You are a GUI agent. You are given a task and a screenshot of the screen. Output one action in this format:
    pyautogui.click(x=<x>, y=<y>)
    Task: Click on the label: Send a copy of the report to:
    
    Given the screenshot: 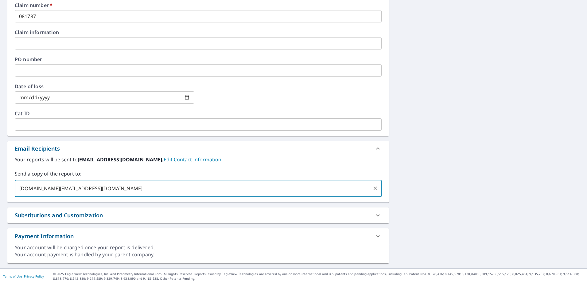 What is the action you would take?
    pyautogui.click(x=198, y=174)
    